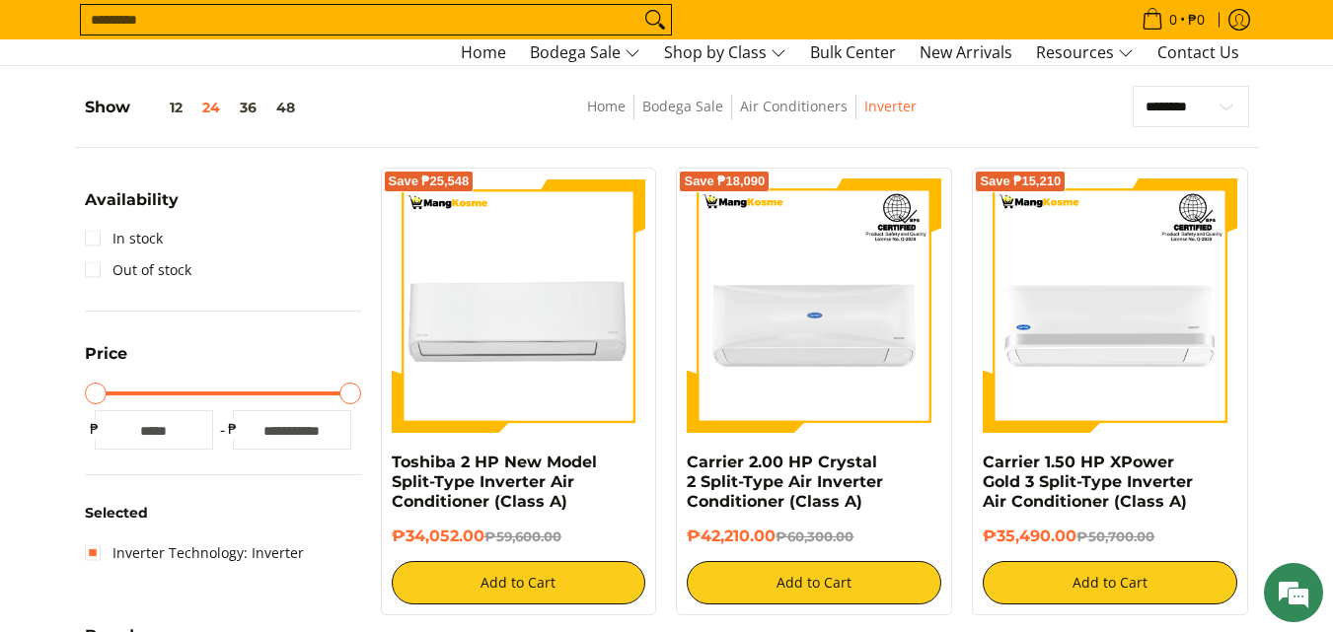 Image resolution: width=1333 pixels, height=632 pixels. I want to click on span: ₱0, so click(1196, 20).